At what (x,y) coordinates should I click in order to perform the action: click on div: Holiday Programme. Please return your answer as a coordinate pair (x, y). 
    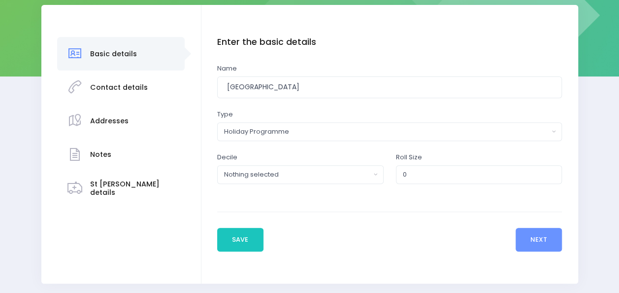
    Looking at the image, I should click on (387, 132).